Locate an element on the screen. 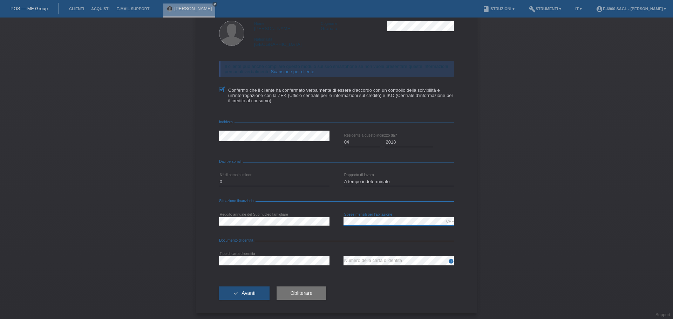 The width and height of the screenshot is (673, 319). i: close is located at coordinates (215, 4).